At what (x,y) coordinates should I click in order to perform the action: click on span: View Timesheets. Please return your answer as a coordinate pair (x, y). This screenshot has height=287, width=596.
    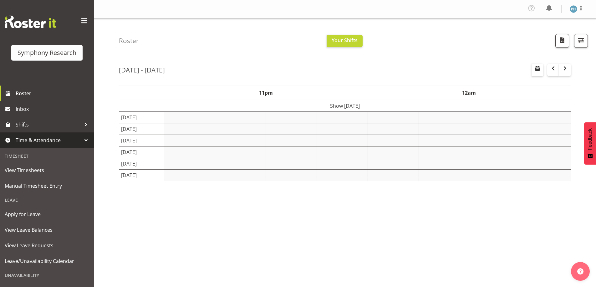
    Looking at the image, I should click on (47, 170).